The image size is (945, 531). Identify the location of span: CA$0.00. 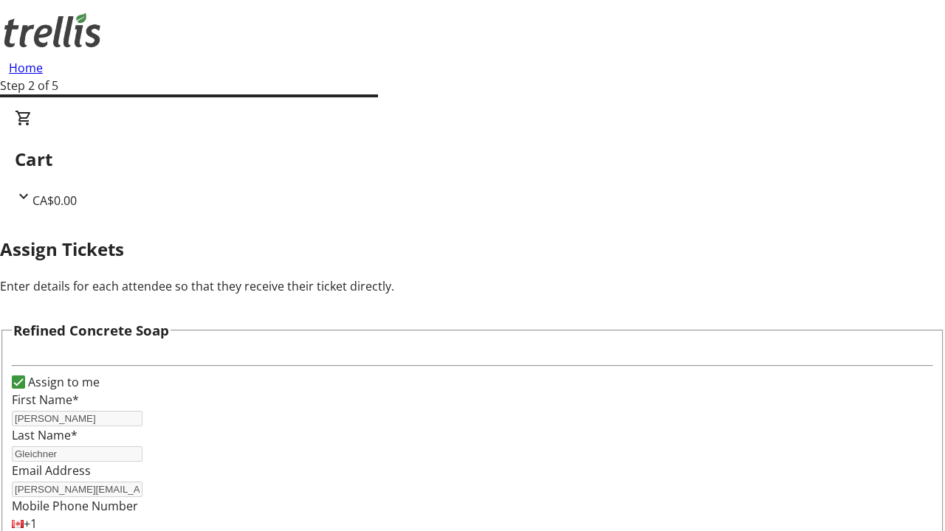
(55, 201).